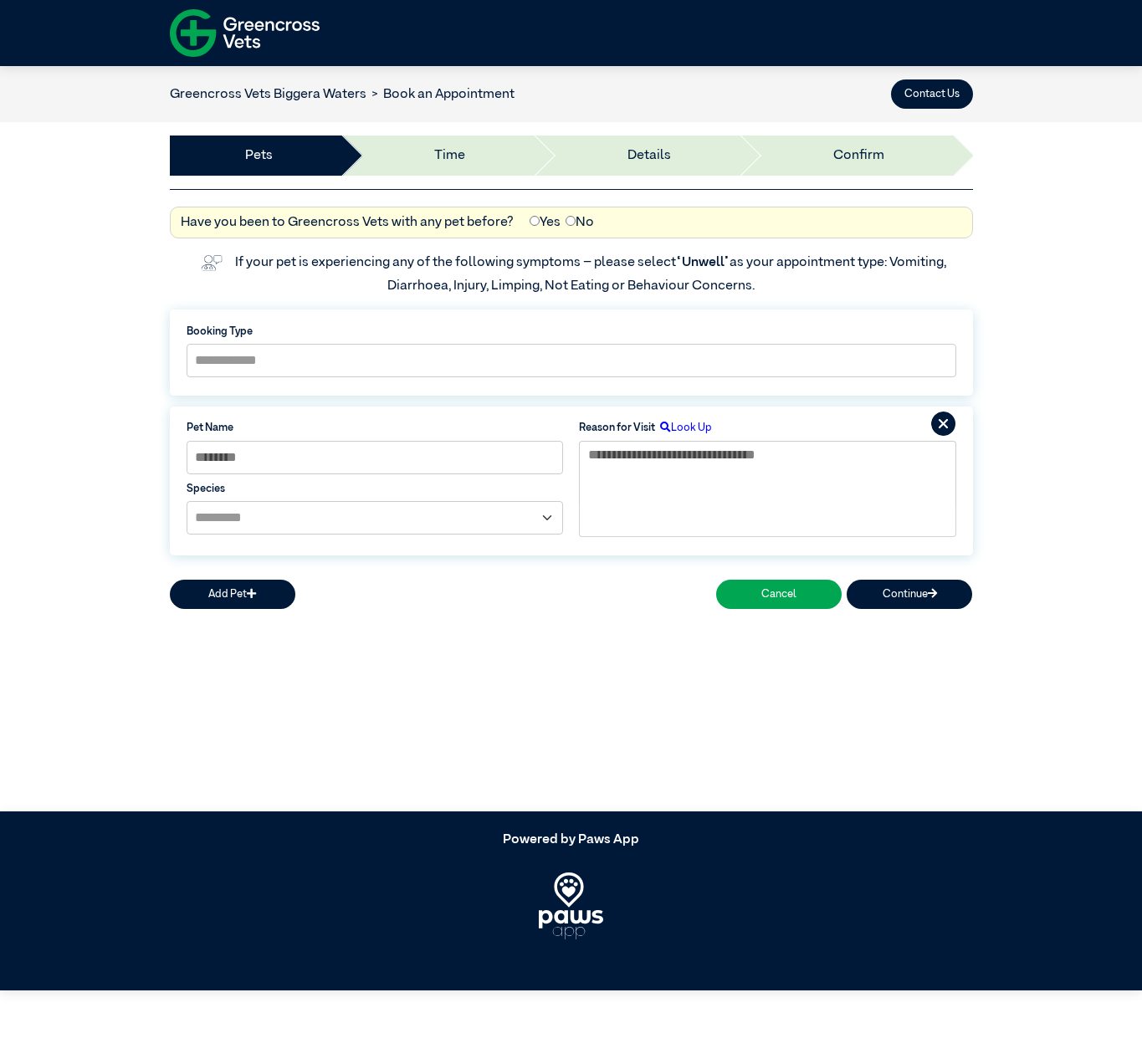 The height and width of the screenshot is (1064, 1142). I want to click on a: Greencross Vets Biggera Waters, so click(268, 94).